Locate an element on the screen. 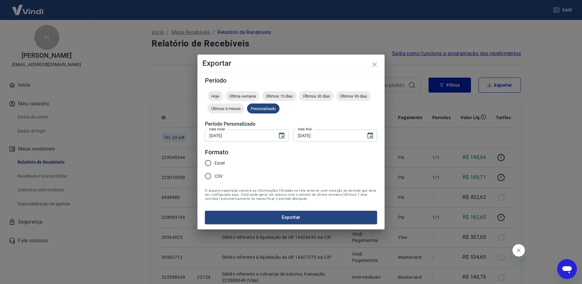  div: Hoje is located at coordinates (215, 96).